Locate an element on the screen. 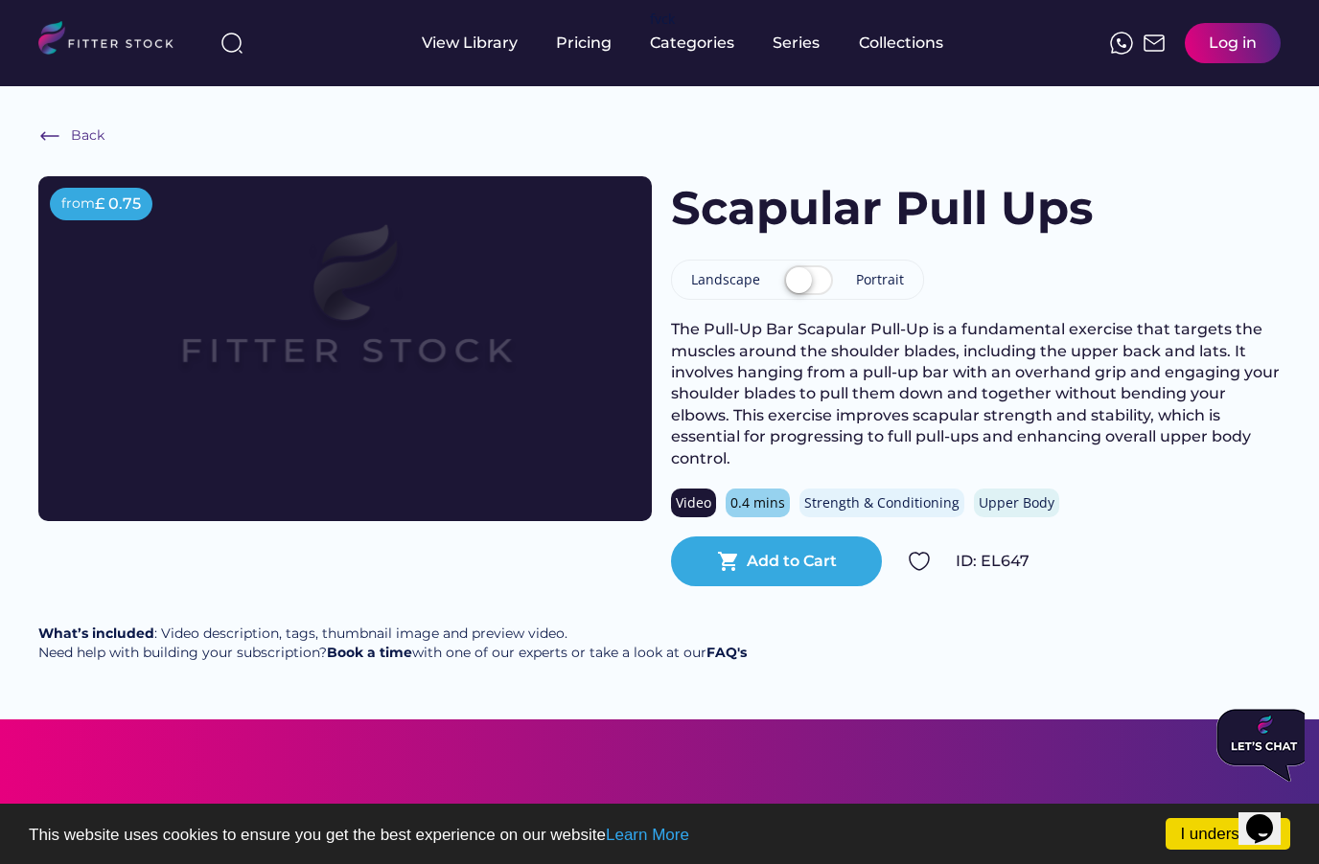 Image resolution: width=1319 pixels, height=864 pixels. div: Video is located at coordinates (693, 503).